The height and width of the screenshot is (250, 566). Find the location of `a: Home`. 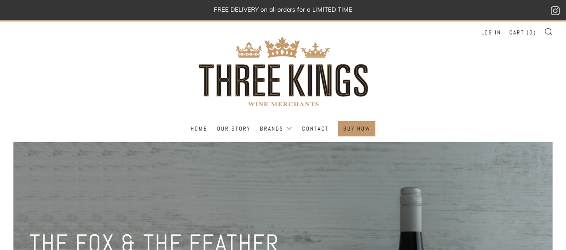

a: Home is located at coordinates (199, 129).